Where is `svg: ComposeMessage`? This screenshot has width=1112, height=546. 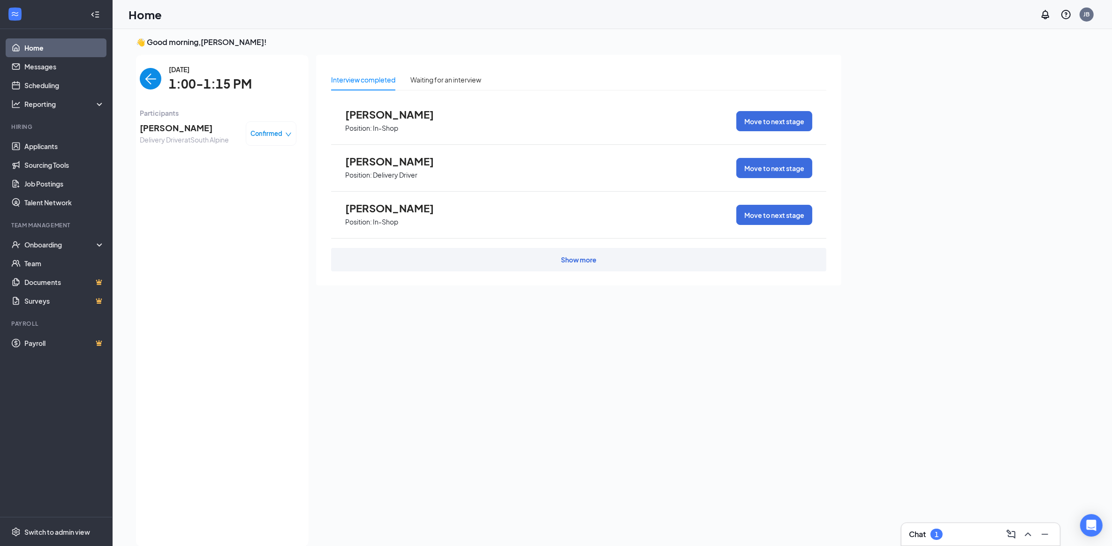
svg: ComposeMessage is located at coordinates (1011, 535).